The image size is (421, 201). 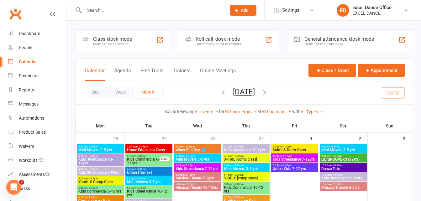 What do you see at coordinates (332, 70) in the screenshot?
I see `button: Class / Event` at bounding box center [332, 70].